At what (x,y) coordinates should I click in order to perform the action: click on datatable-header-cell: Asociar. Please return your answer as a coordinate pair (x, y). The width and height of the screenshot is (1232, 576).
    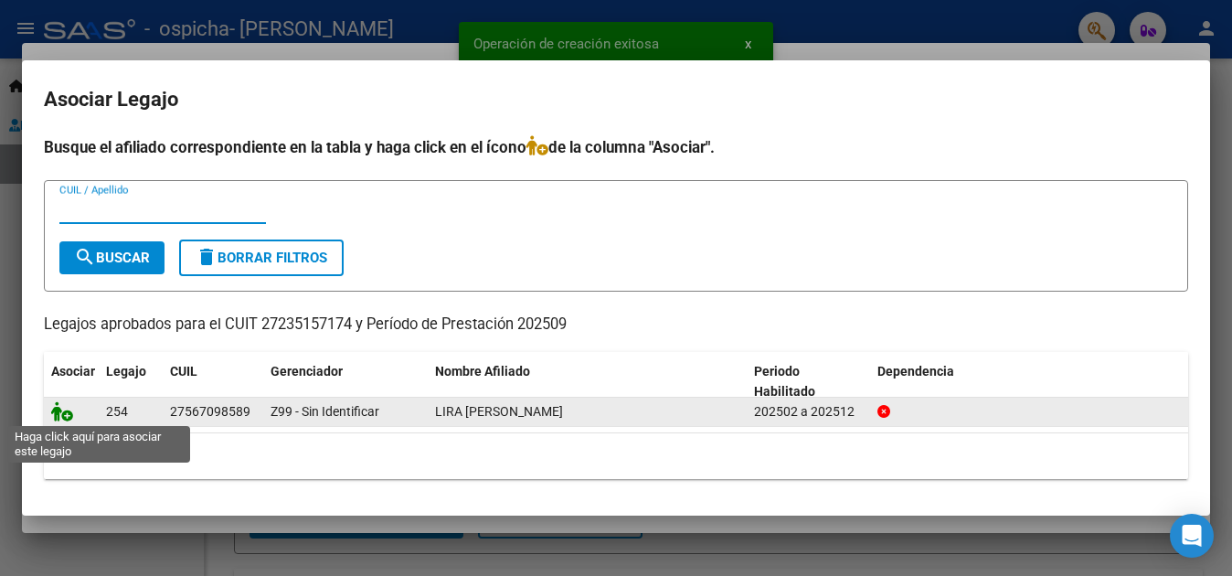
    Looking at the image, I should click on (71, 382).